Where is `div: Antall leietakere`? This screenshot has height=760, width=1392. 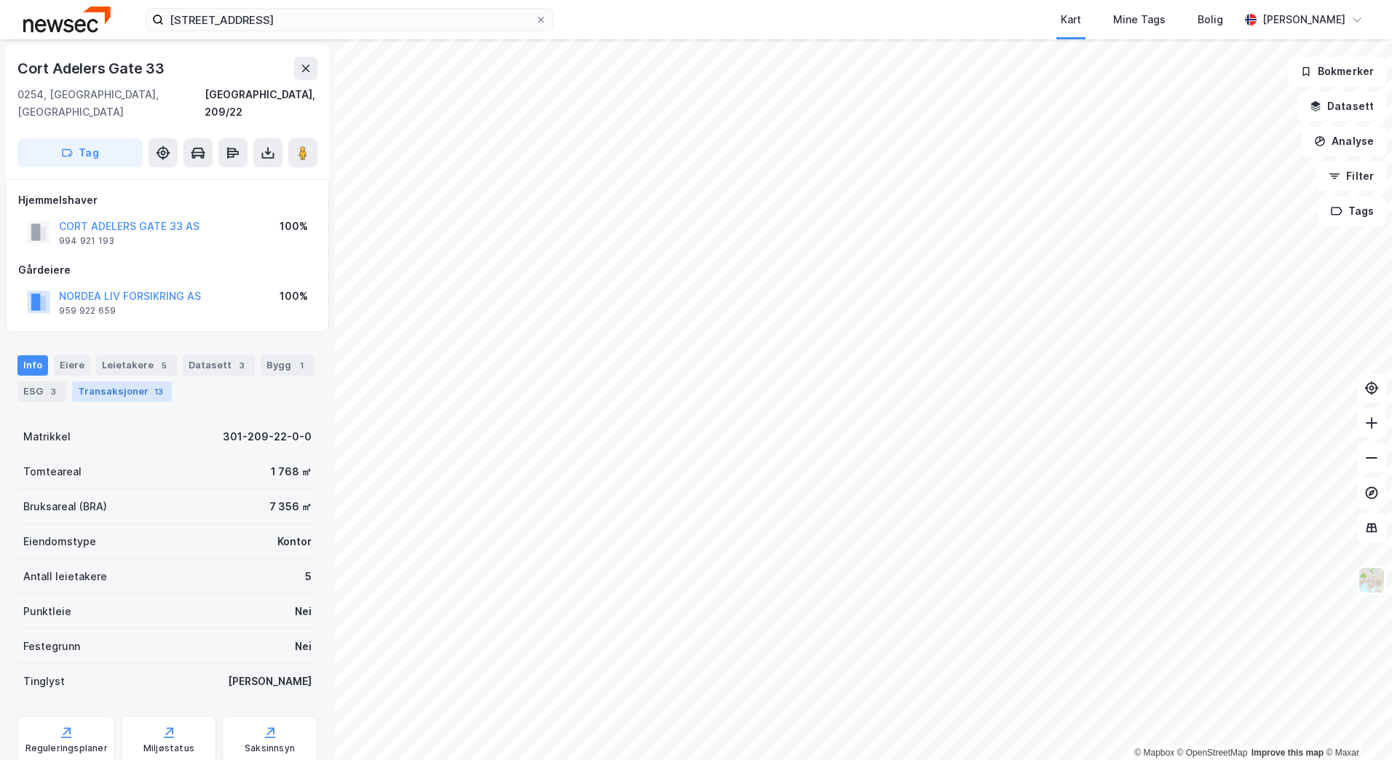 div: Antall leietakere is located at coordinates (65, 577).